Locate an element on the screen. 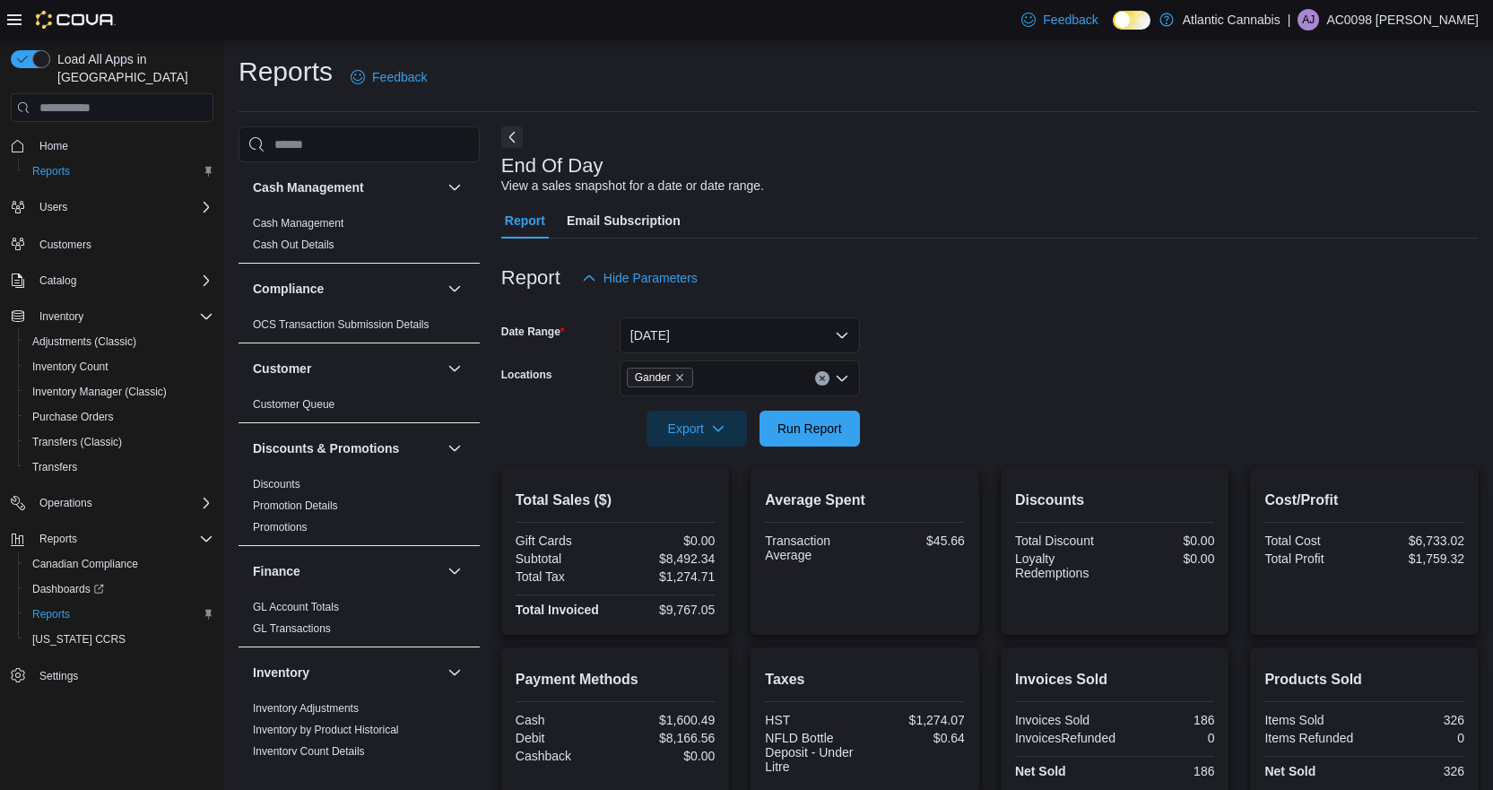  button: Users is located at coordinates (53, 207).